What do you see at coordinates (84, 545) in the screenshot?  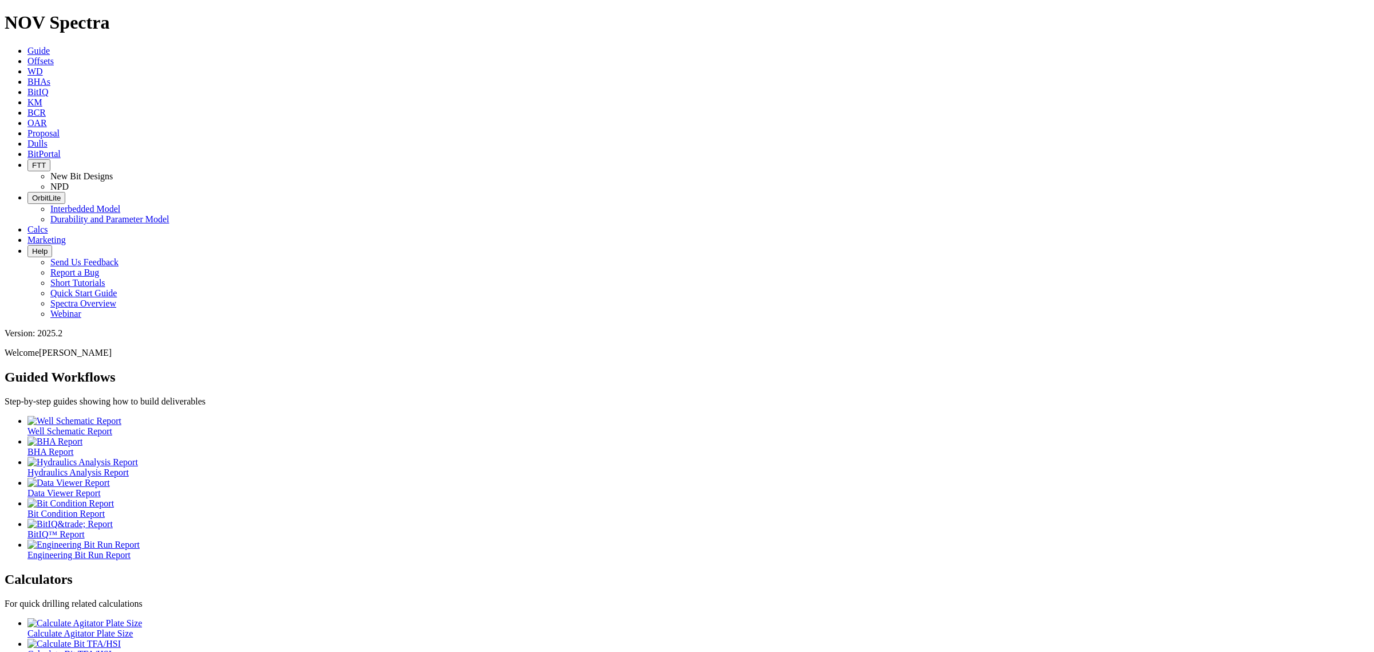 I see `img: Engineering Bit Run Report` at bounding box center [84, 545].